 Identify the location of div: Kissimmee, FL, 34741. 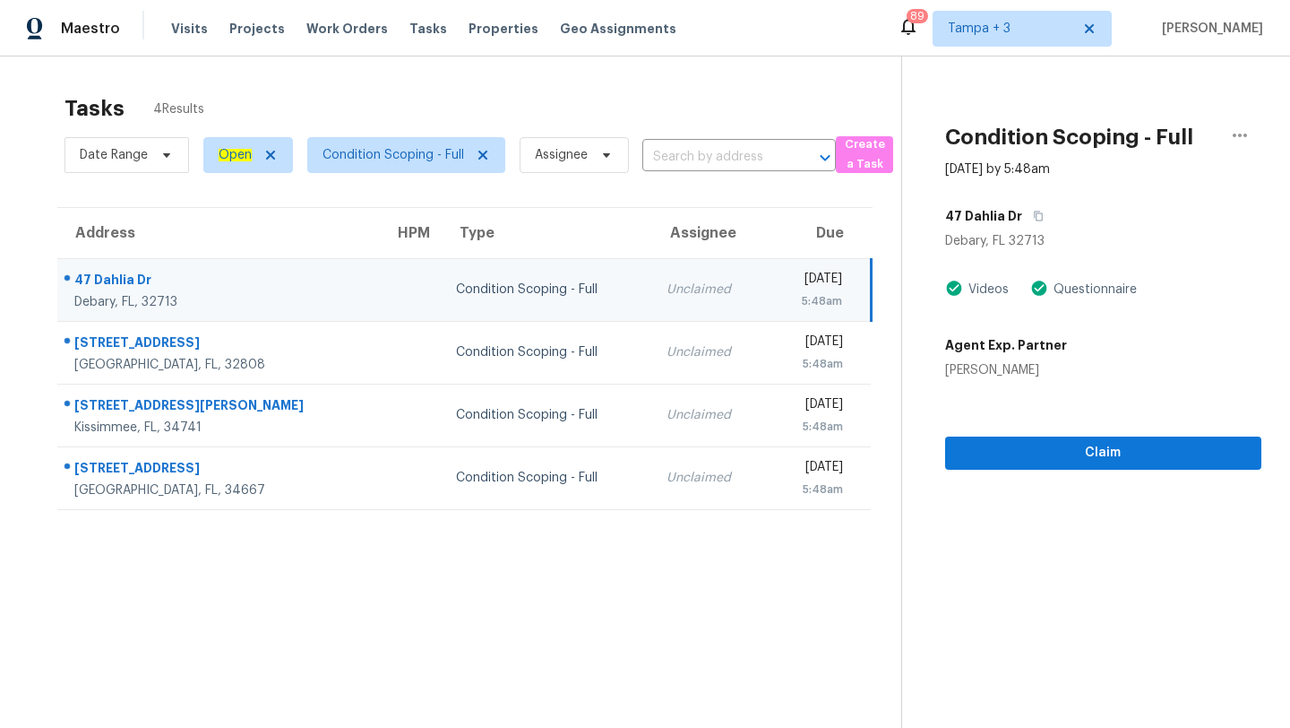
(220, 427).